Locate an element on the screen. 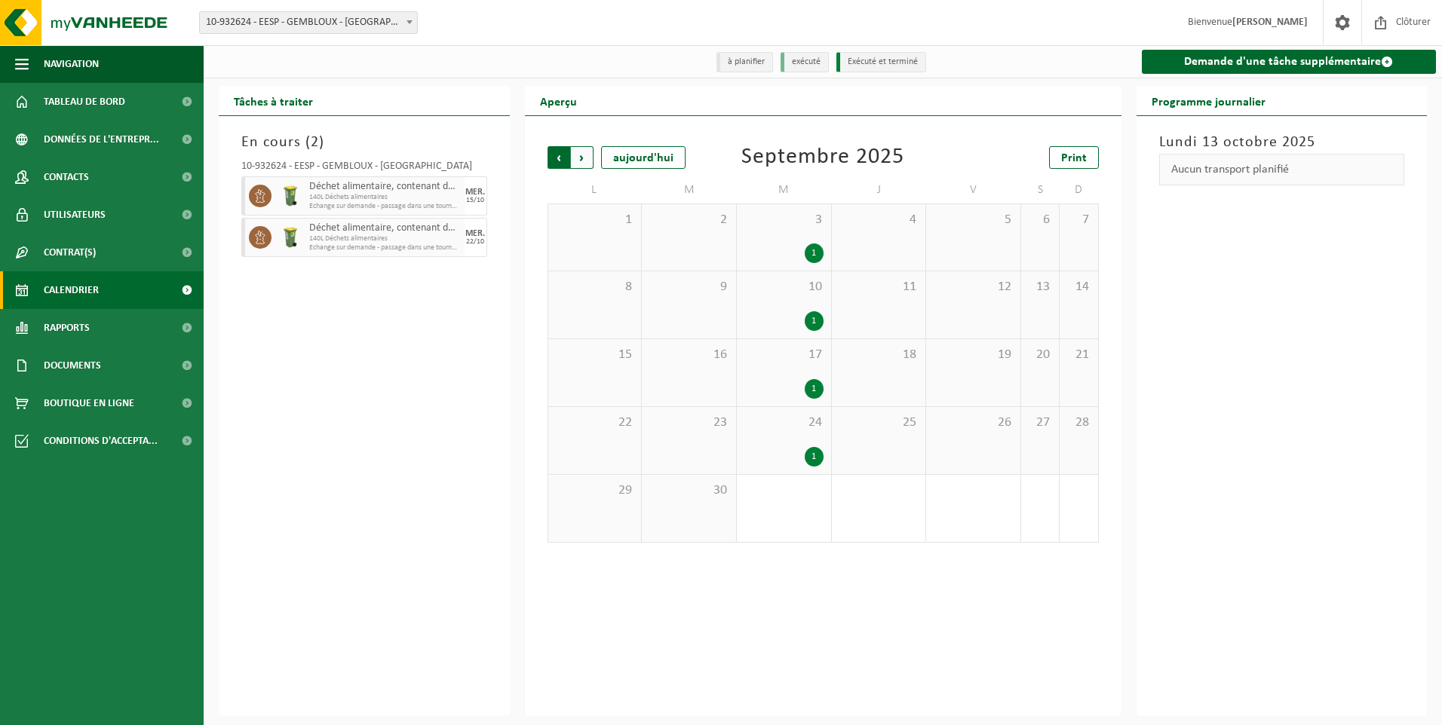 The height and width of the screenshot is (725, 1442). span: Contrat(s) is located at coordinates (69, 253).